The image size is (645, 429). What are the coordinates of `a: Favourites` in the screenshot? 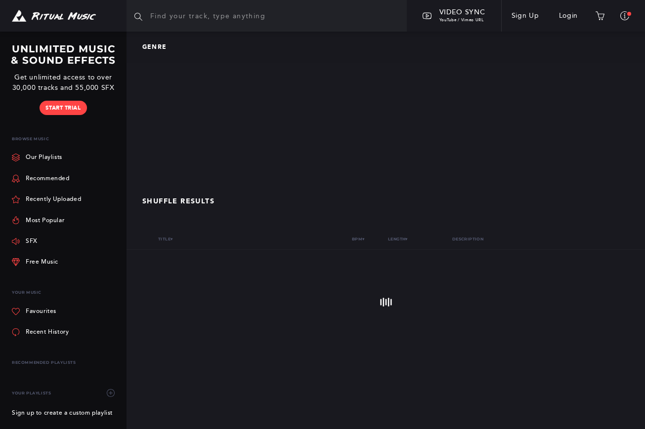 It's located at (34, 312).